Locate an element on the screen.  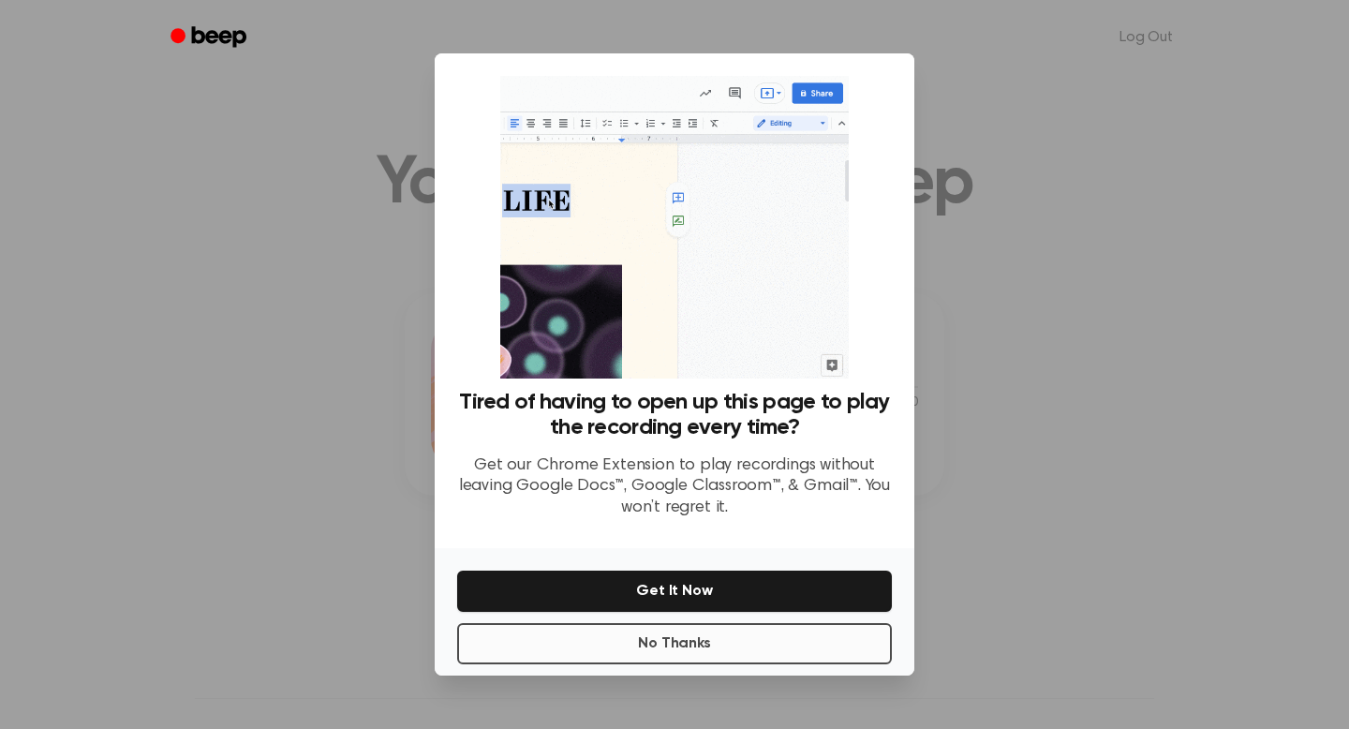
p: Get our Chrome Extension to play recordings without leaving Google Docs™, Google Classroom™, & Gm... is located at coordinates (674, 487).